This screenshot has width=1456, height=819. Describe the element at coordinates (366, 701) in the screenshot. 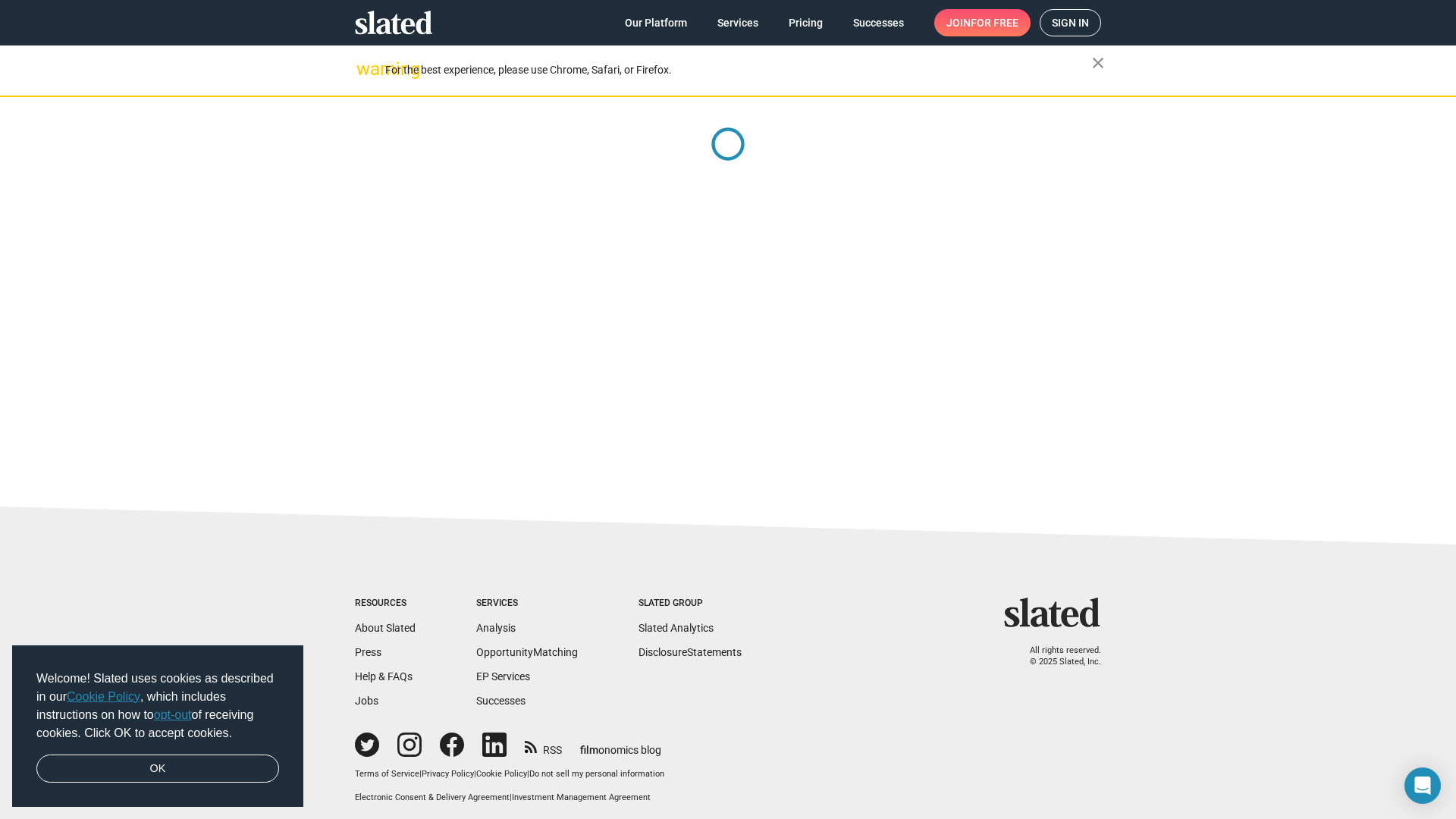

I see `a: Jobs` at that location.